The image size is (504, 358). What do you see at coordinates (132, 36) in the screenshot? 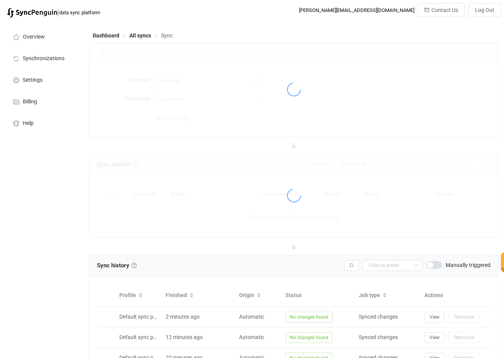
I see `div: Breadcrumb` at bounding box center [132, 36].